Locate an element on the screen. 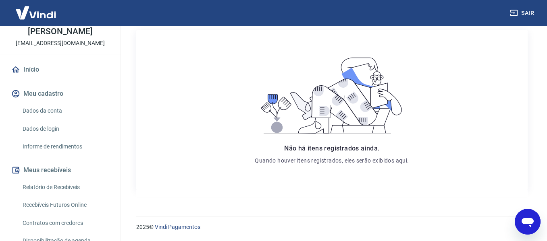 The width and height of the screenshot is (547, 241). a: Dados de login is located at coordinates (65, 129).